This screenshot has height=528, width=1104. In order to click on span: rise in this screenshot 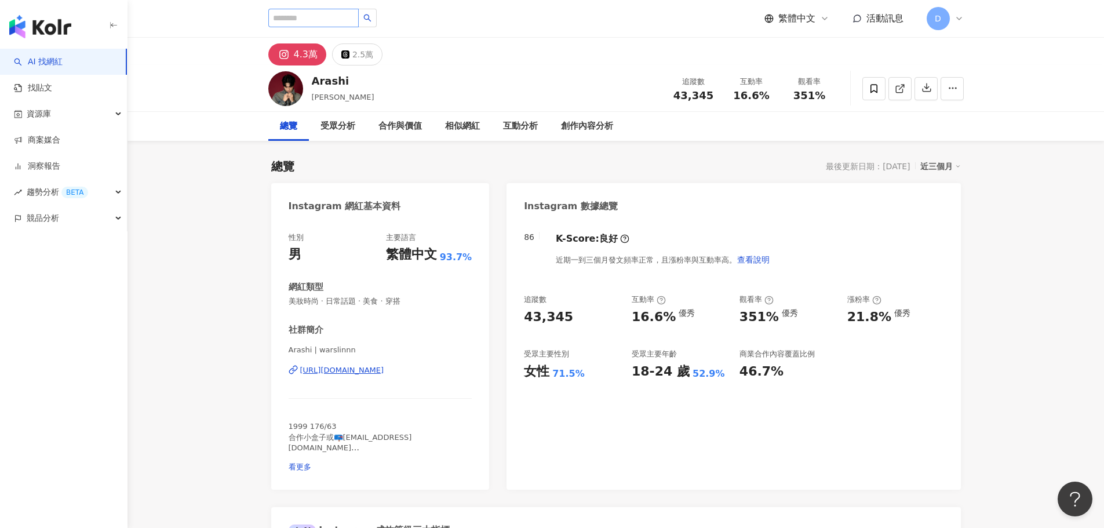, I will do `click(18, 192)`.